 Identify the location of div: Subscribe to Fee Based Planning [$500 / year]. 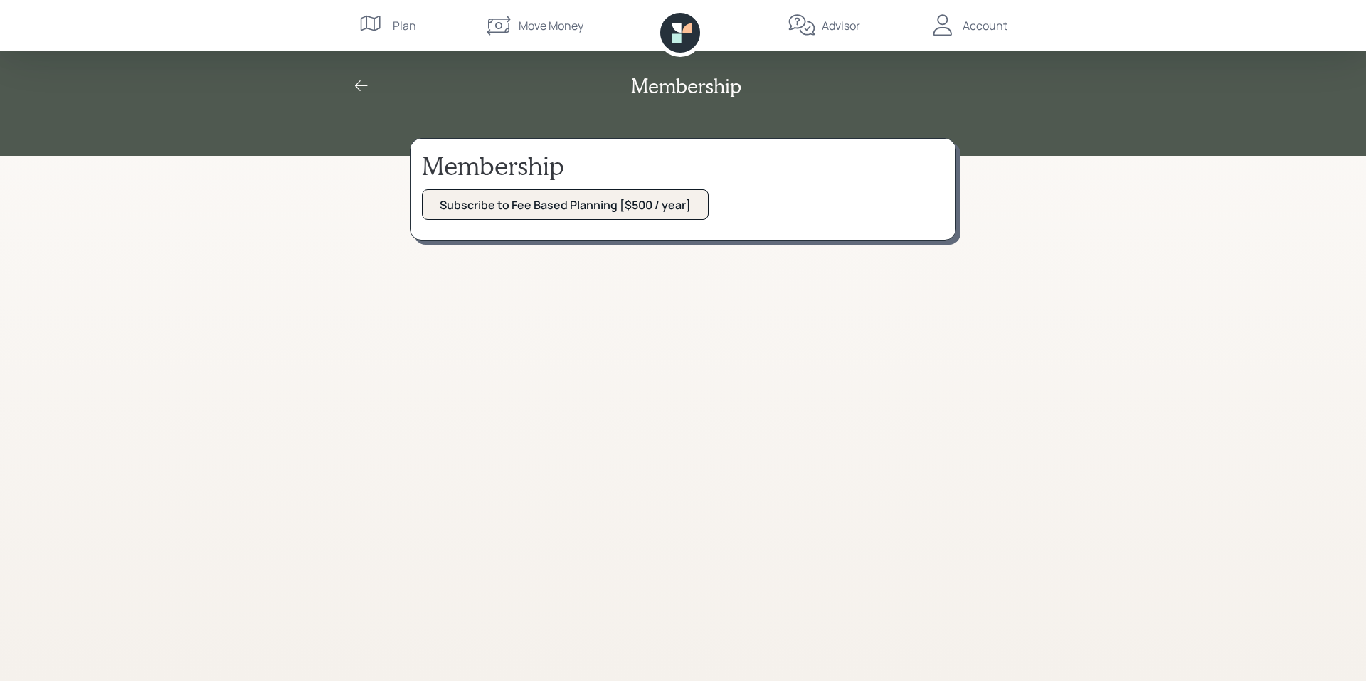
(565, 205).